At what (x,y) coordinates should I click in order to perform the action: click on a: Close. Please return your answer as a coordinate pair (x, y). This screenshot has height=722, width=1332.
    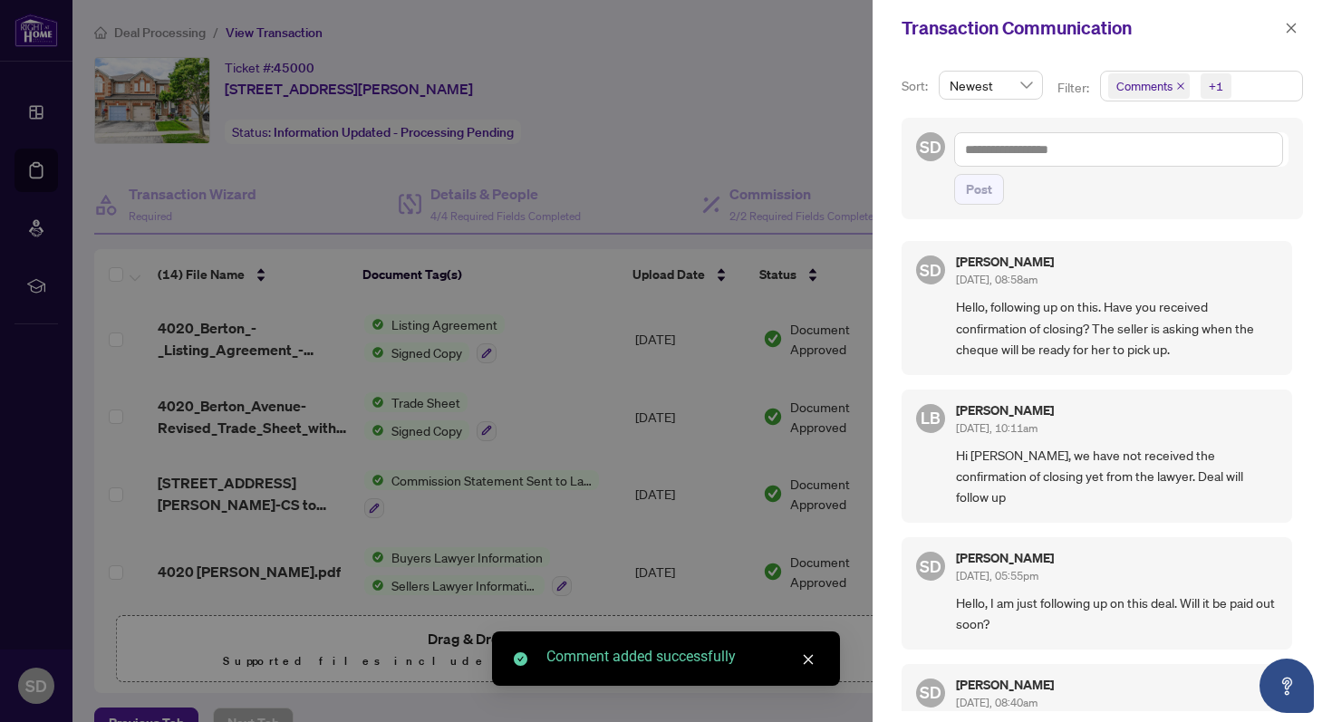
    Looking at the image, I should click on (808, 660).